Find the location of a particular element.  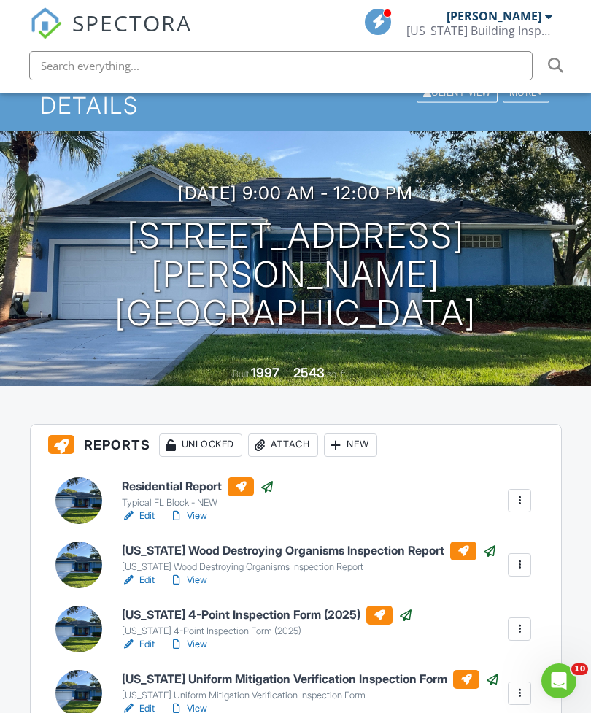

span: SPECTORA is located at coordinates (132, 23).